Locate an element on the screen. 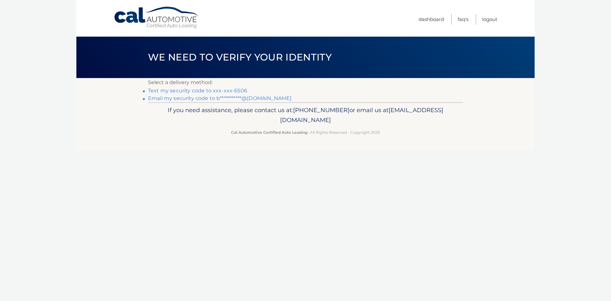 The image size is (611, 301). a: Cal Automotive is located at coordinates (157, 18).